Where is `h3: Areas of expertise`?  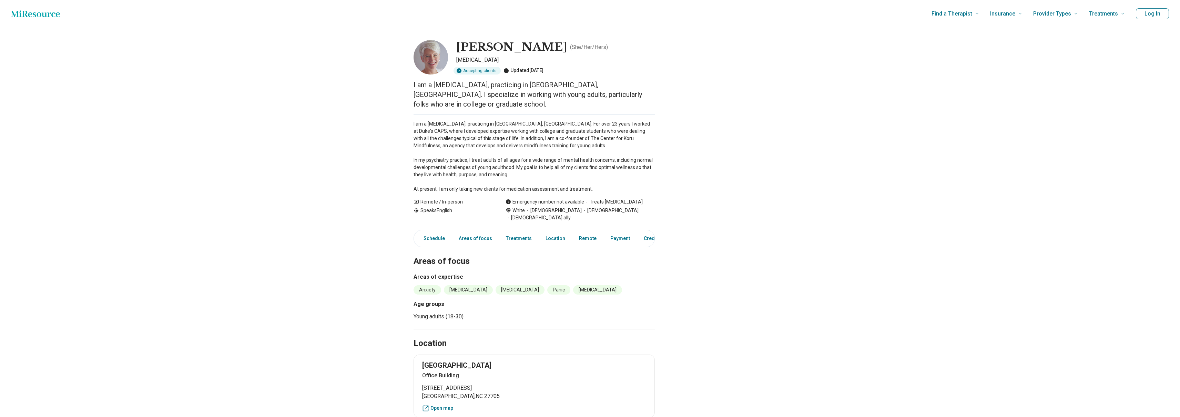 h3: Areas of expertise is located at coordinates (534, 277).